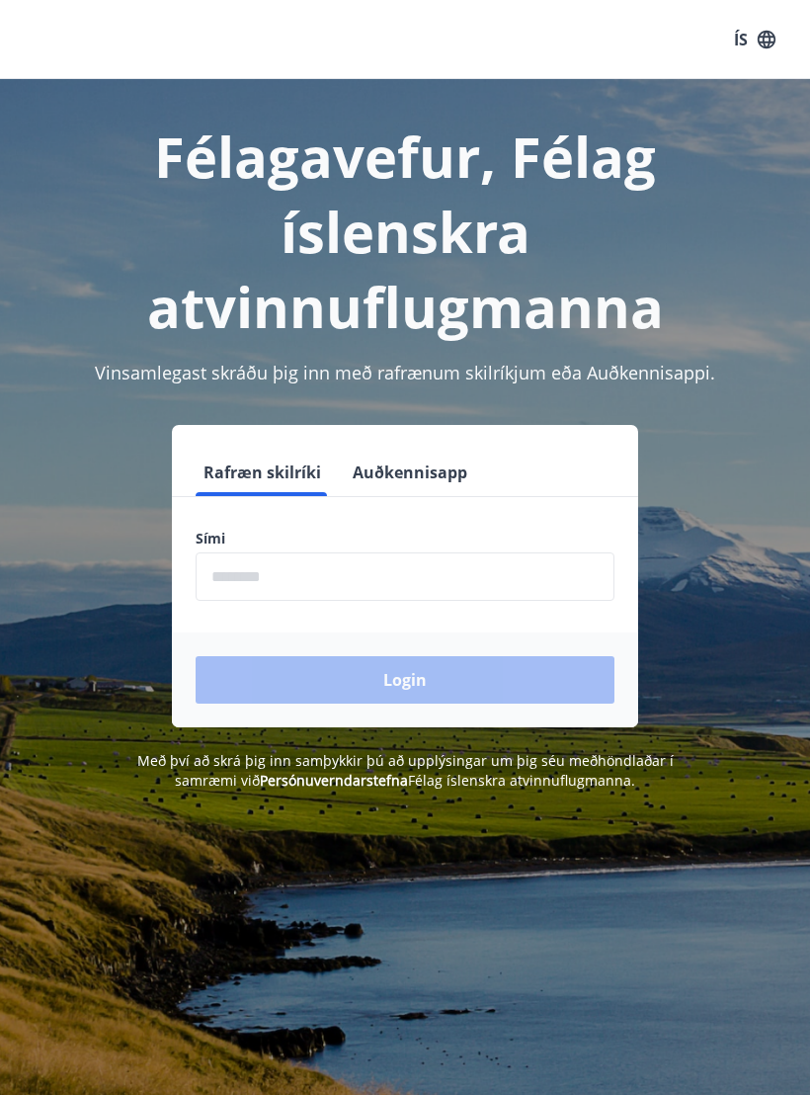 The width and height of the screenshot is (810, 1095). What do you see at coordinates (405, 373) in the screenshot?
I see `span: Vinsamlegast skráðu þig inn með rafrænum skilríkjum eða Auðkennisappi.` at bounding box center [405, 373].